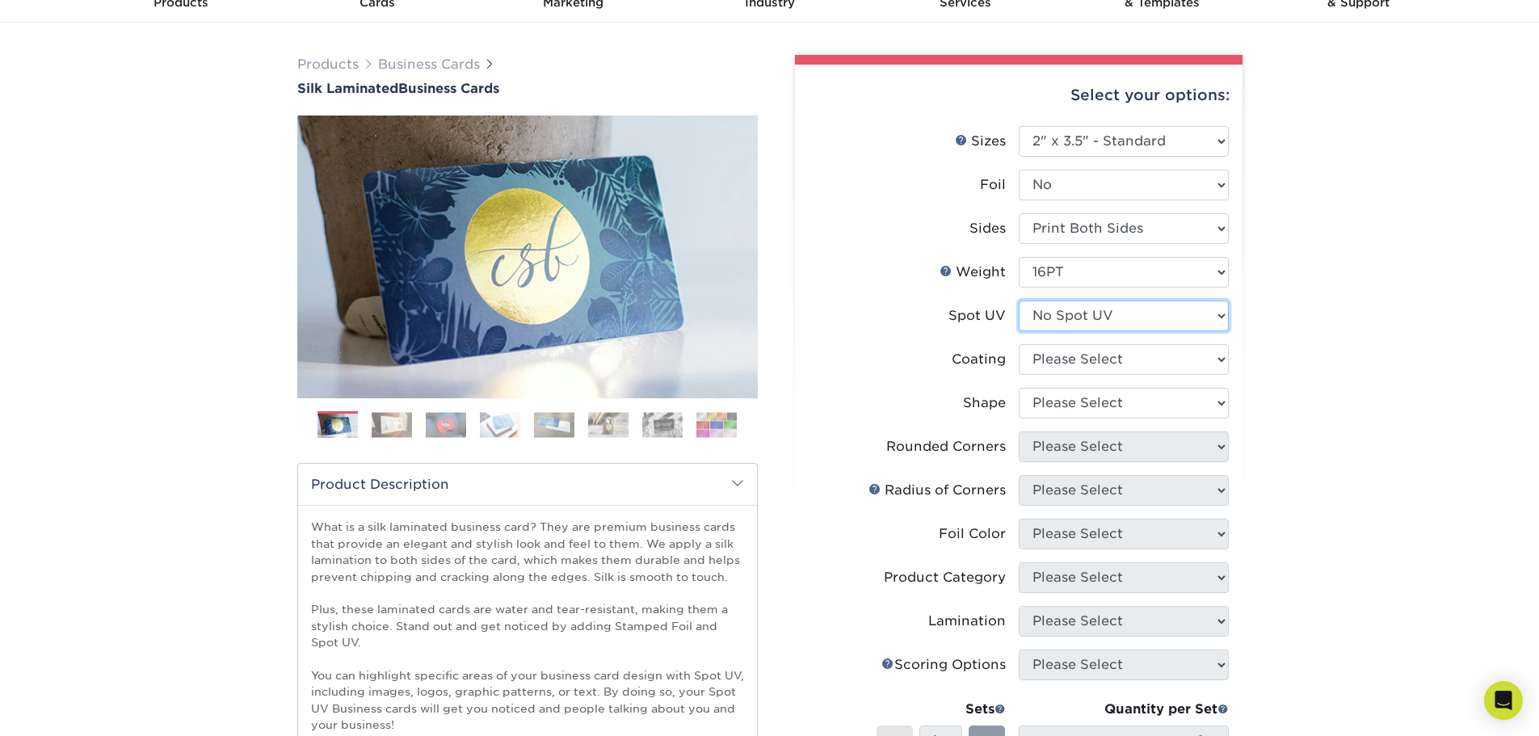 Image resolution: width=1539 pixels, height=736 pixels. I want to click on div: Weight, so click(973, 272).